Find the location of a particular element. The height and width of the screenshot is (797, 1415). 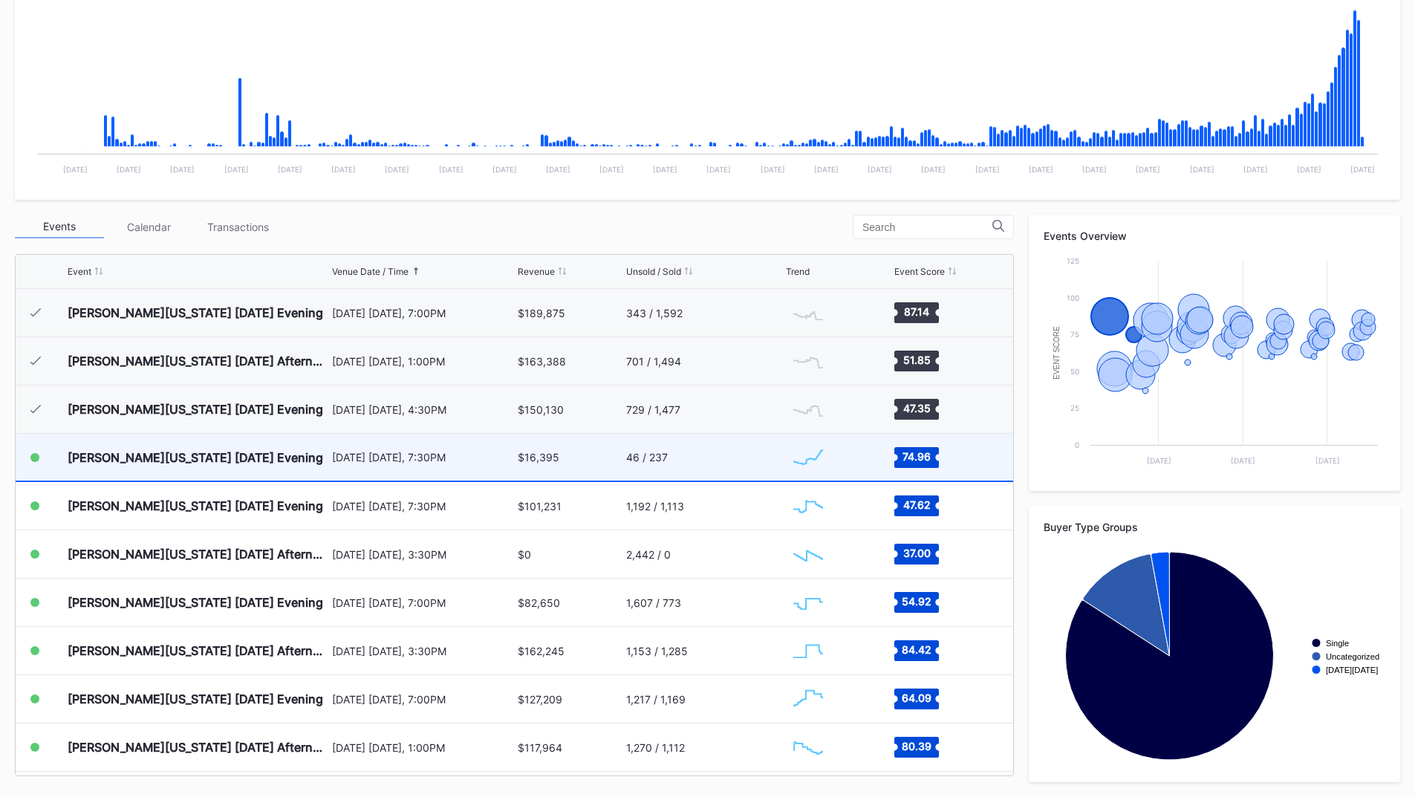

div: 1,607 / 773 is located at coordinates (653, 602).